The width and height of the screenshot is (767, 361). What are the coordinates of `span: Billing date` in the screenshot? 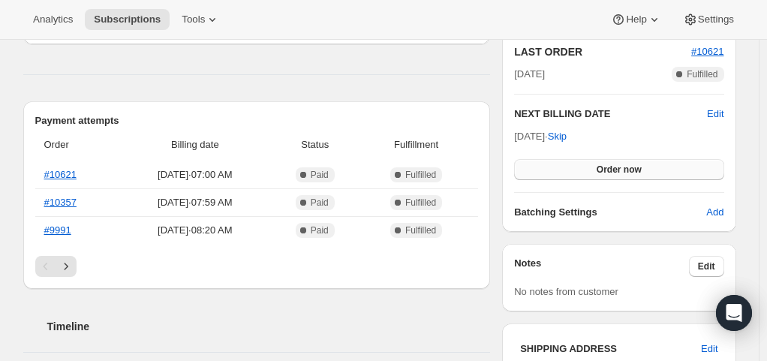 It's located at (194, 145).